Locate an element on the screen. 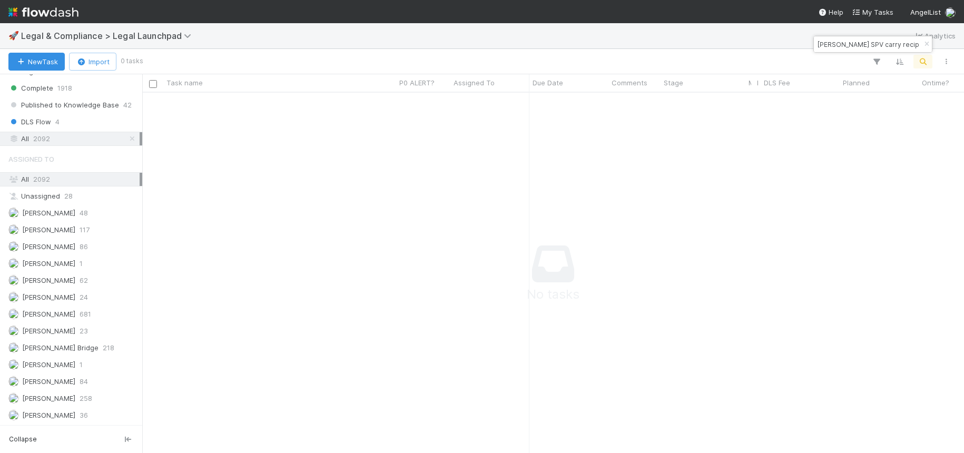  span: Planned is located at coordinates (856, 83).